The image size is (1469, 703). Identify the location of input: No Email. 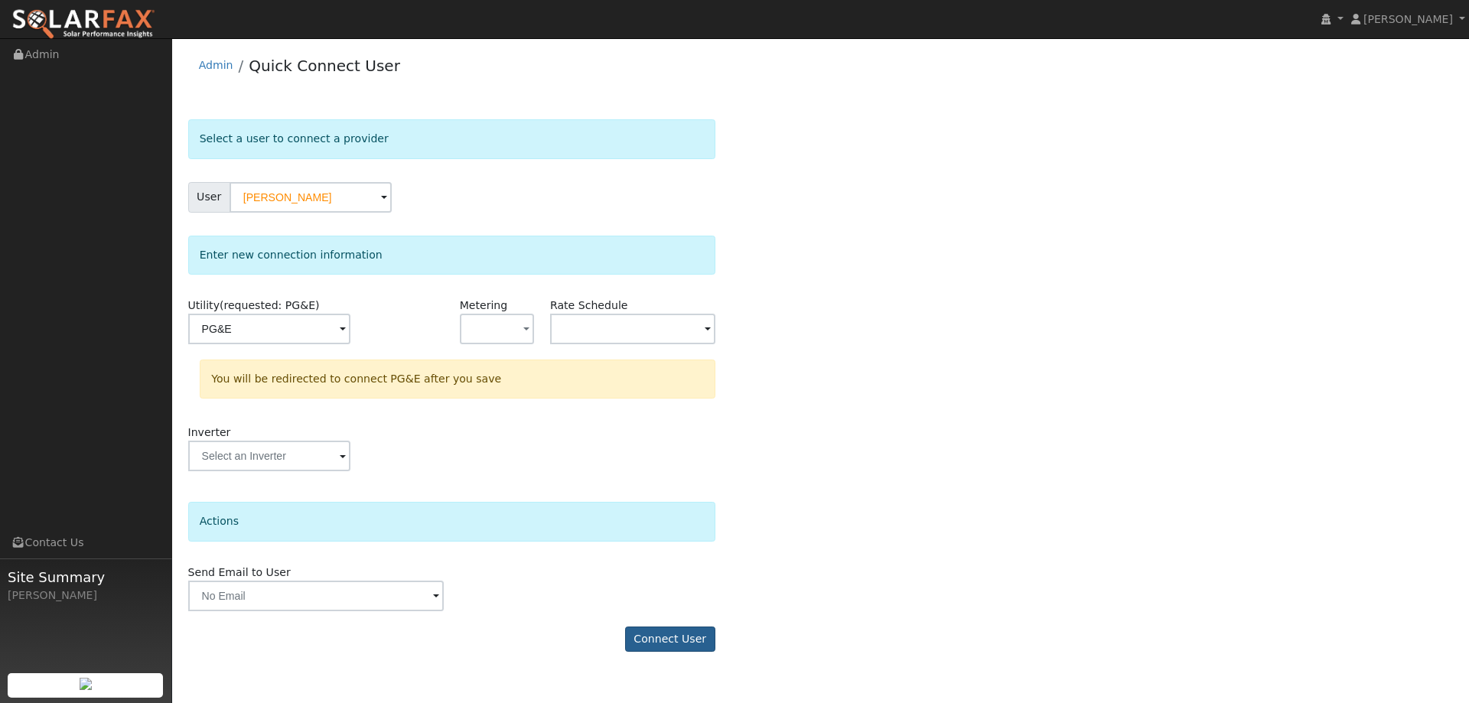
(316, 596).